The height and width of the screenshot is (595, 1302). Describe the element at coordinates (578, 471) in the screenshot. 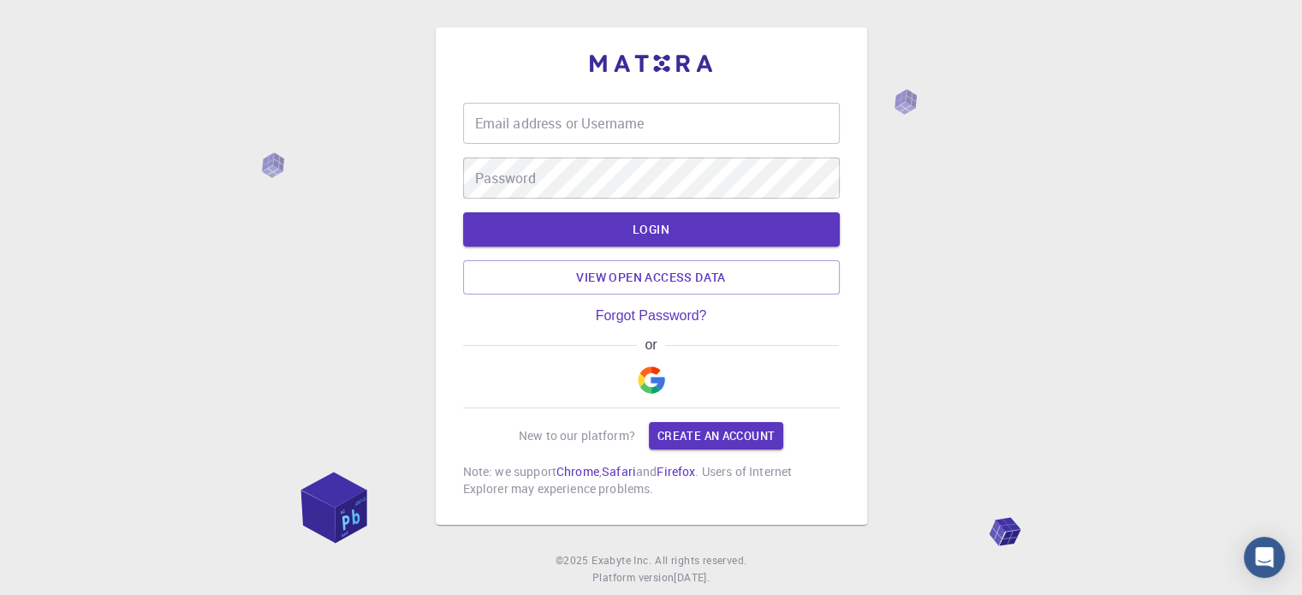

I see `a: Chrome` at that location.